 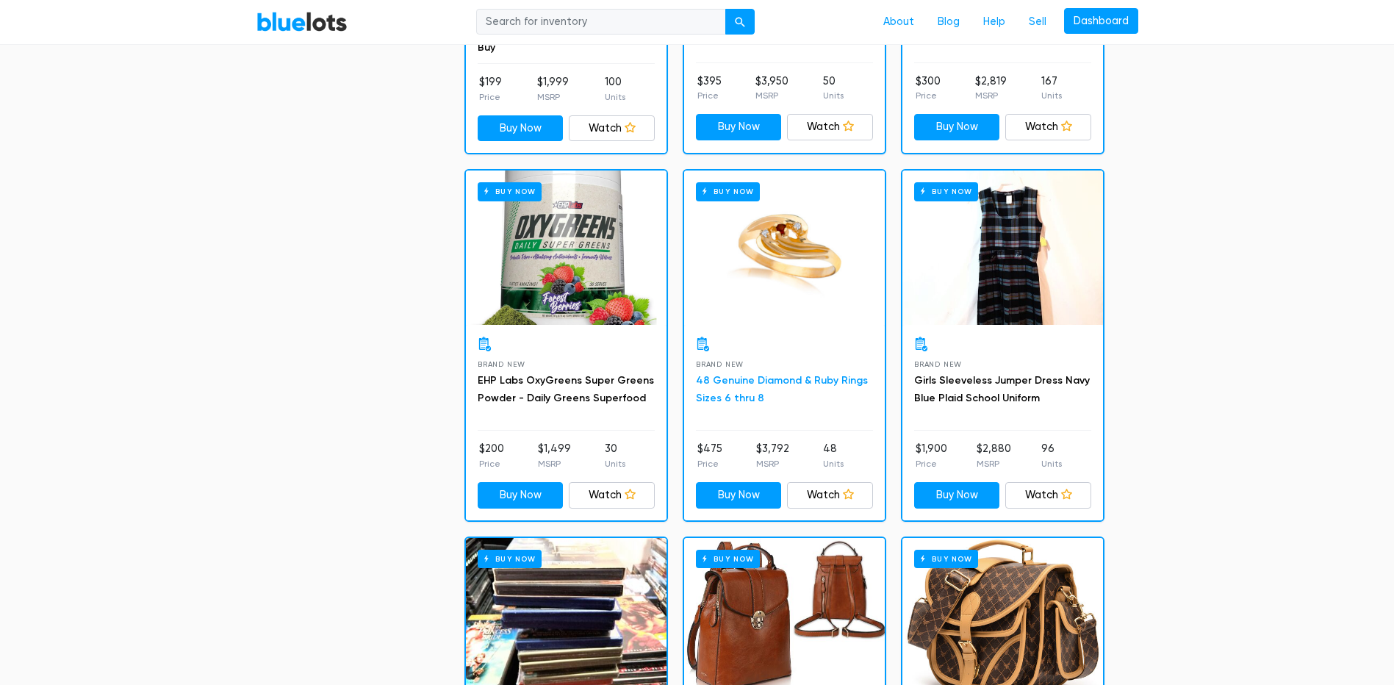 What do you see at coordinates (709, 88) in the screenshot?
I see `li: $395` at bounding box center [709, 88].